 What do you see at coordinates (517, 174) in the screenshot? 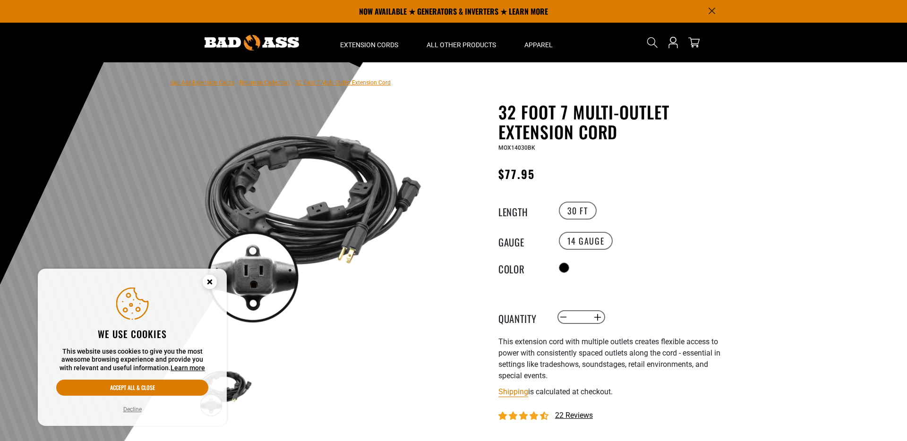
I see `span: $77.95` at bounding box center [517, 174].